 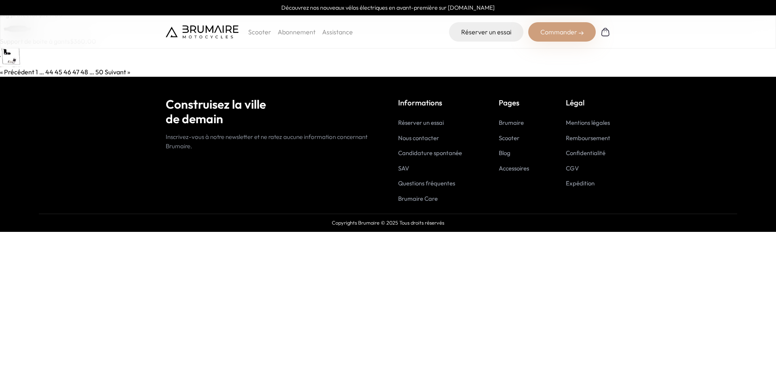 What do you see at coordinates (260, 32) in the screenshot?
I see `p: Scooter` at bounding box center [260, 32].